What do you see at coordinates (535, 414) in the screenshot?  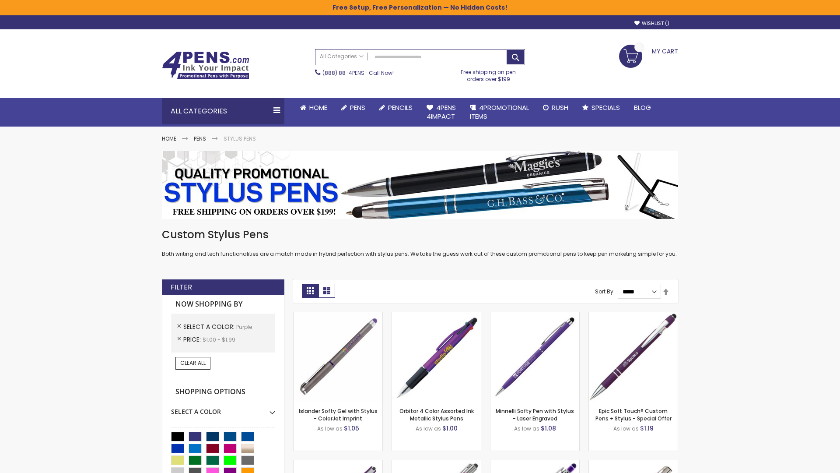 I see `a: Minnelli Softy Pen with Stylus - Laser Engraved` at bounding box center [535, 414].